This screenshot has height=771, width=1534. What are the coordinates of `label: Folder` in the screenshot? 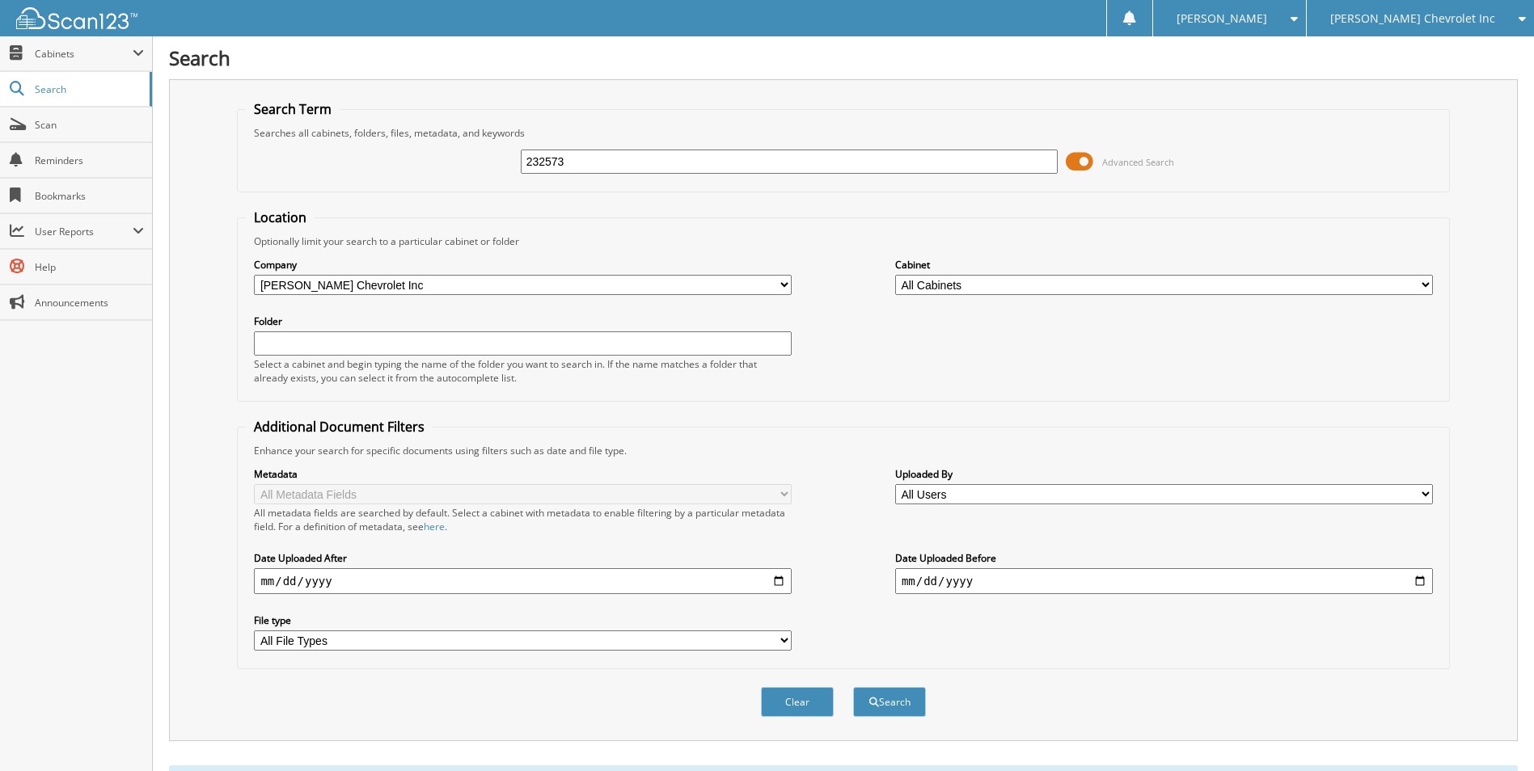 It's located at (522, 321).